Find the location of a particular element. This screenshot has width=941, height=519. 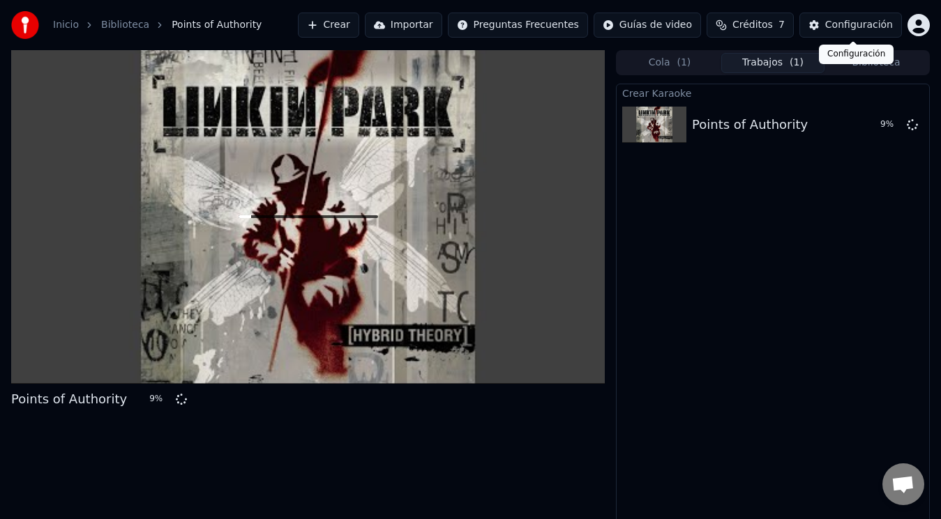

button: Créditos7 is located at coordinates (750, 25).